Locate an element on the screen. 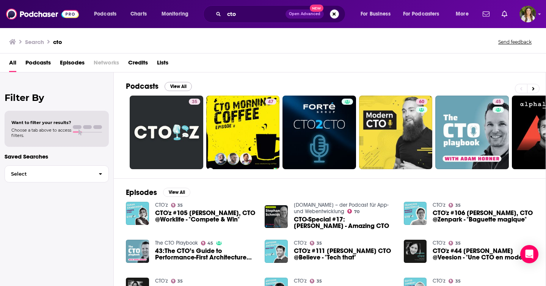 The width and height of the screenshot is (546, 286). span: 60 is located at coordinates (421, 102).